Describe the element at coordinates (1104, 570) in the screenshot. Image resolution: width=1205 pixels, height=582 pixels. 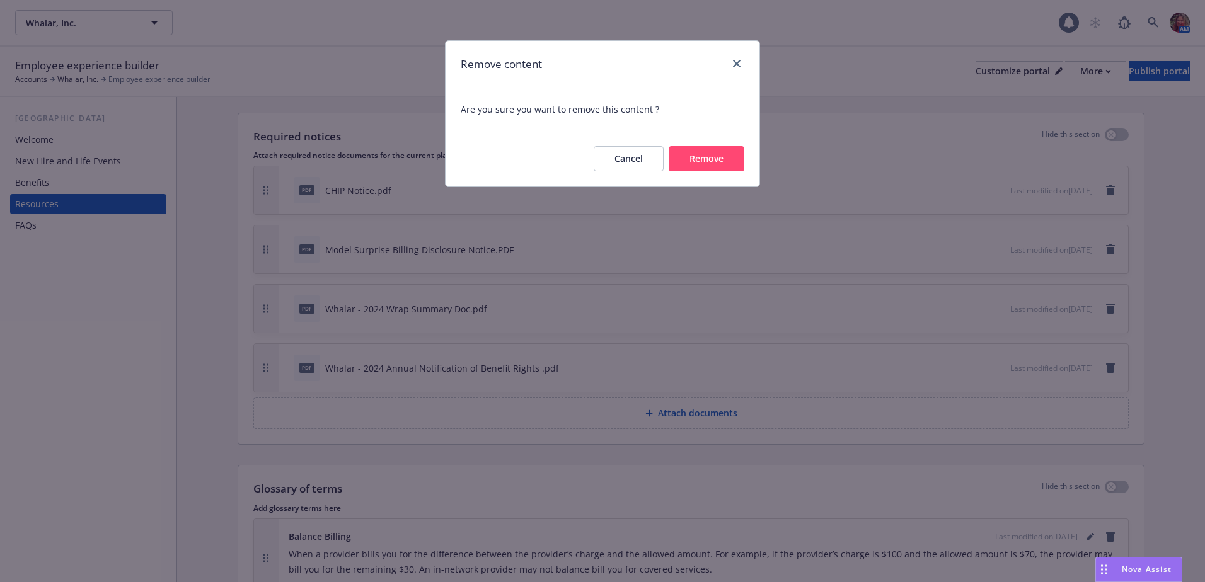
I see `div: Drag to move` at that location.